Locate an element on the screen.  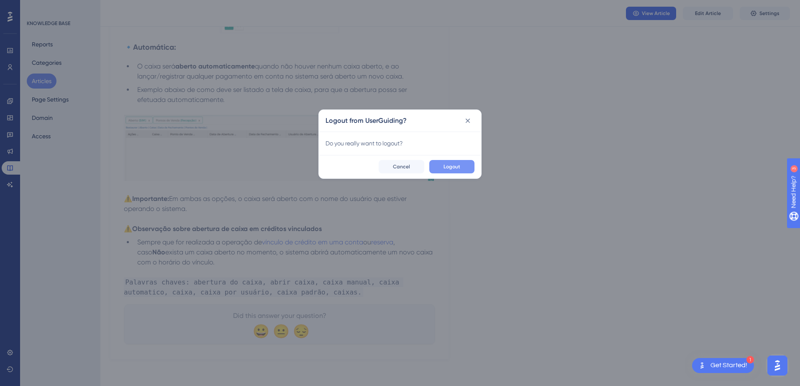
span: Cancel is located at coordinates (401, 167).